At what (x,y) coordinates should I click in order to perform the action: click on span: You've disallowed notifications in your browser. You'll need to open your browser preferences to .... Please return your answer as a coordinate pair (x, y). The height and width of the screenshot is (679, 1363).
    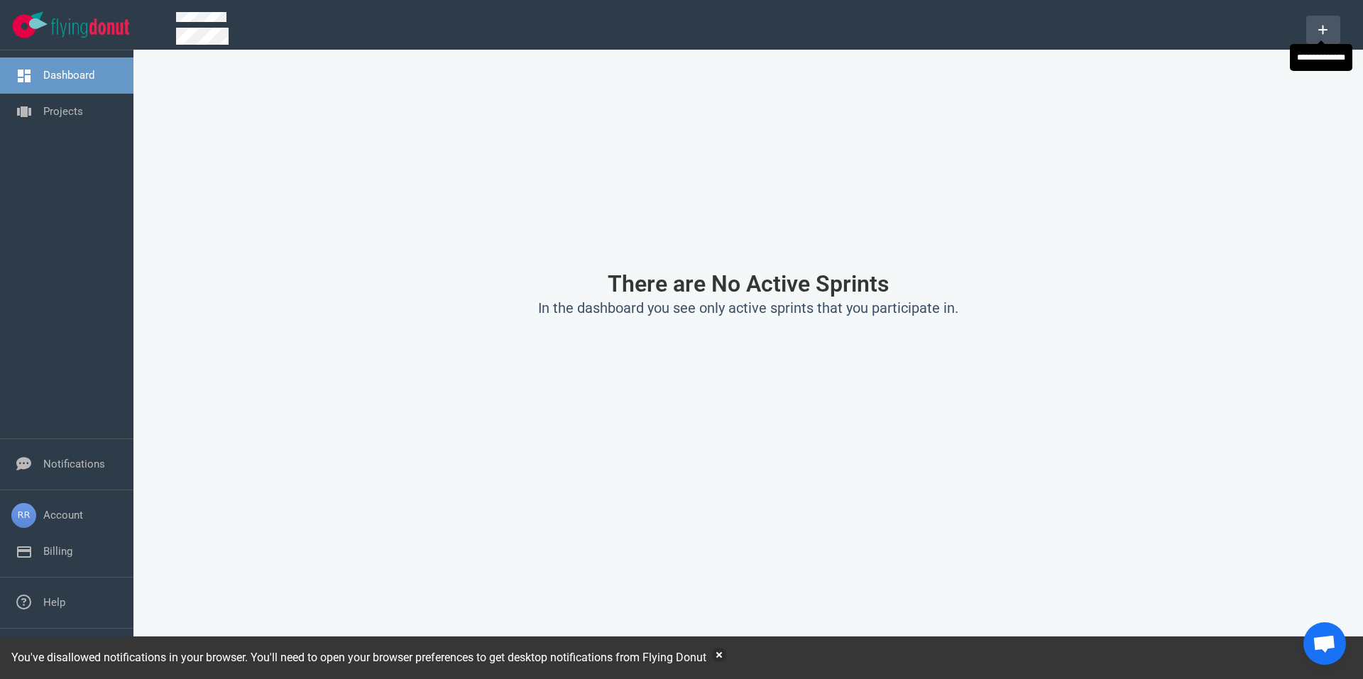
    Looking at the image, I should click on (358, 657).